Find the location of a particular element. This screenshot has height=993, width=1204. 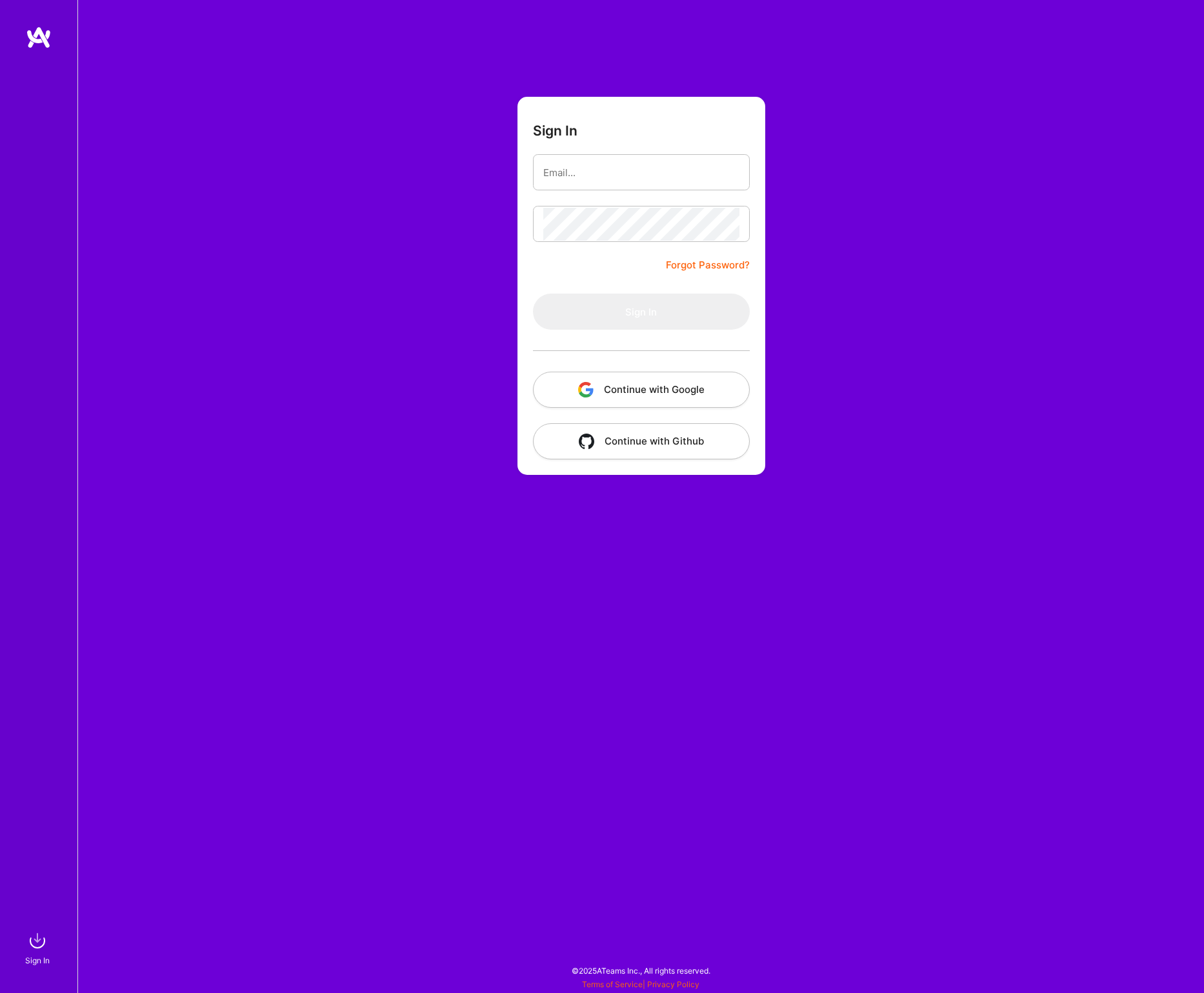

img: logo is located at coordinates (38, 38).